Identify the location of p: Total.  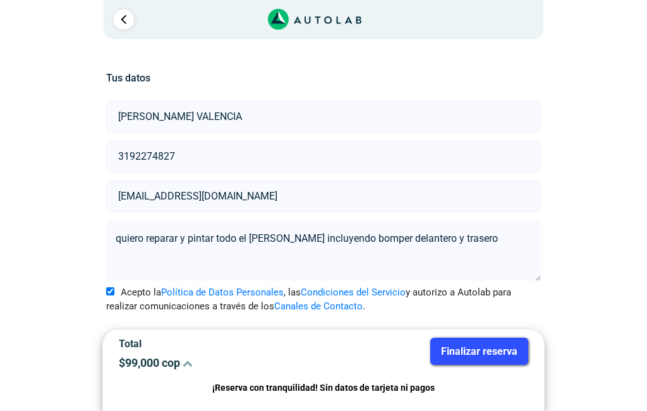
(216, 344).